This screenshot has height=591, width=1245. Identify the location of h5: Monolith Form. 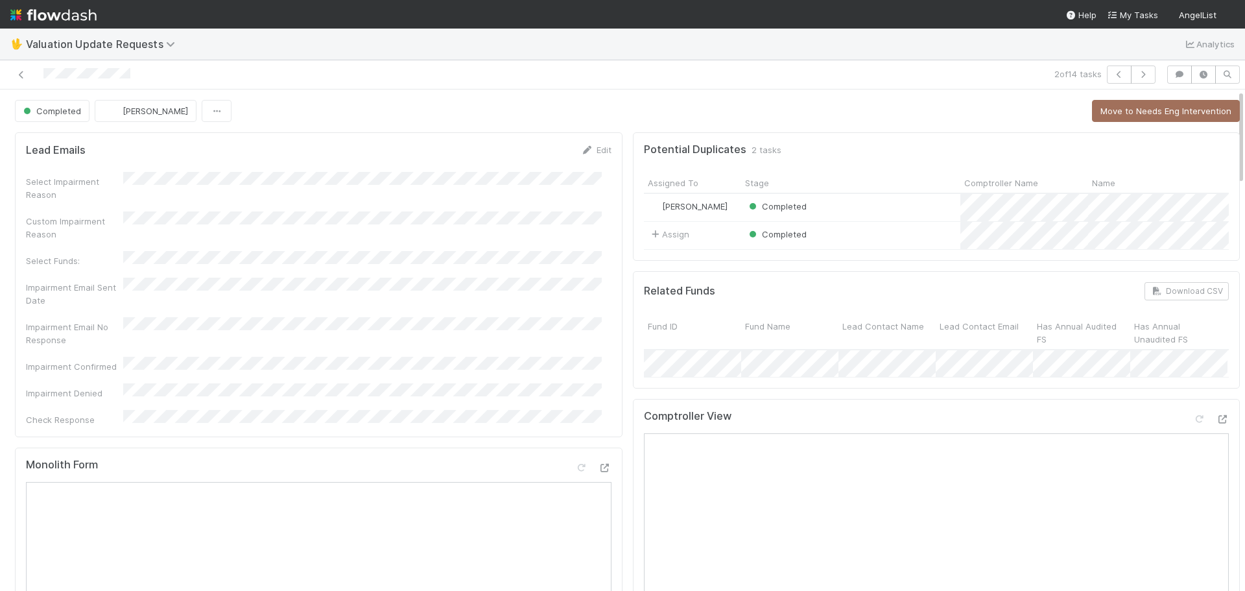
(62, 465).